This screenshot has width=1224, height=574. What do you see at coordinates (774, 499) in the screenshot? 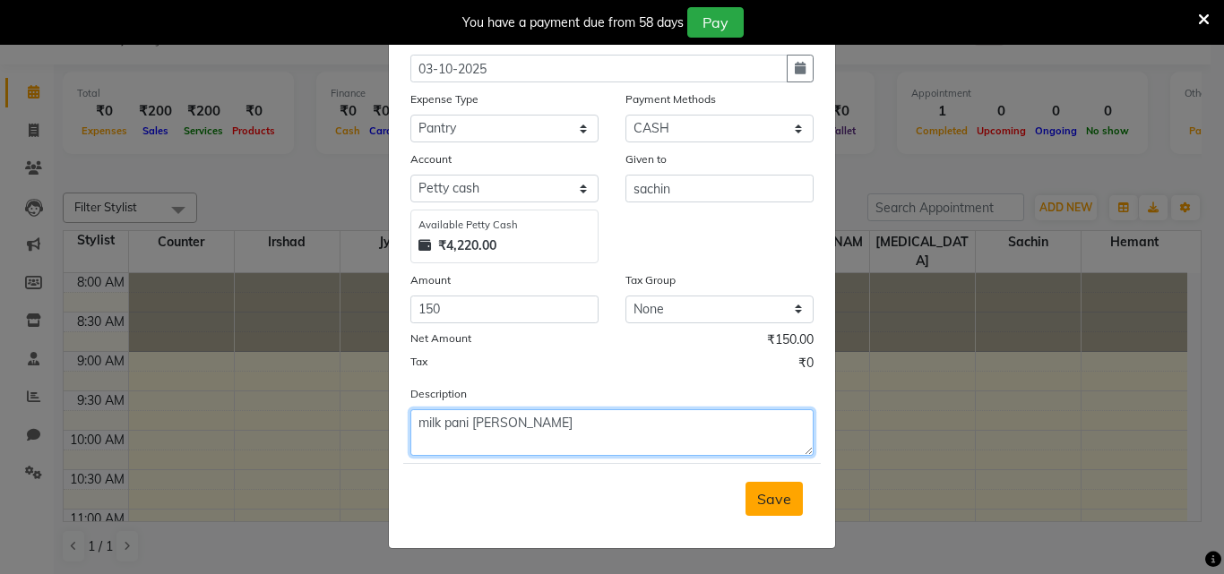
I see `span: Save` at bounding box center [774, 499].